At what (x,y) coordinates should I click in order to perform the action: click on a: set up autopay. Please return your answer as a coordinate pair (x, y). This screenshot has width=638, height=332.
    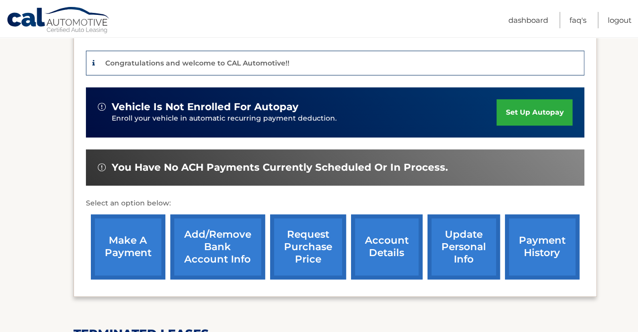
    Looking at the image, I should click on (534, 112).